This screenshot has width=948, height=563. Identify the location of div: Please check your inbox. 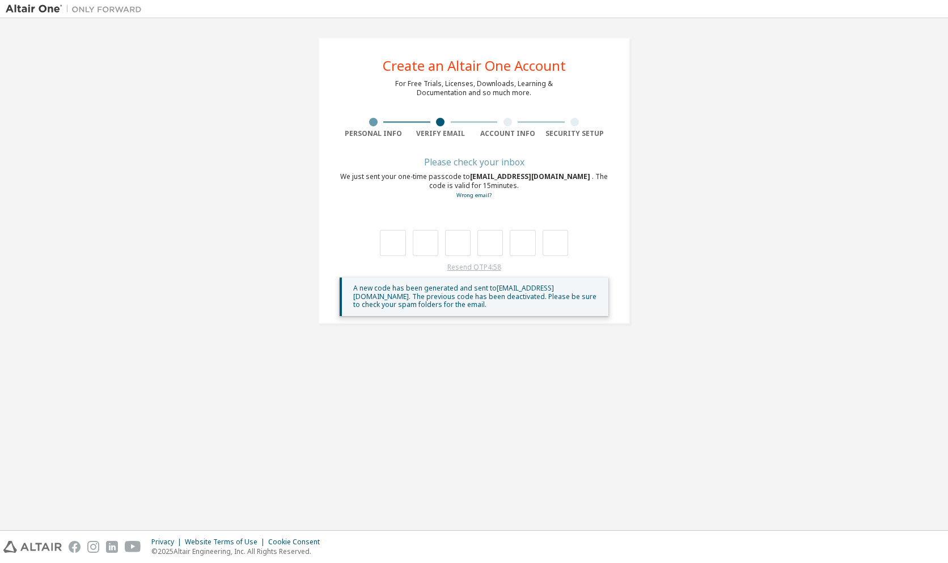
(474, 162).